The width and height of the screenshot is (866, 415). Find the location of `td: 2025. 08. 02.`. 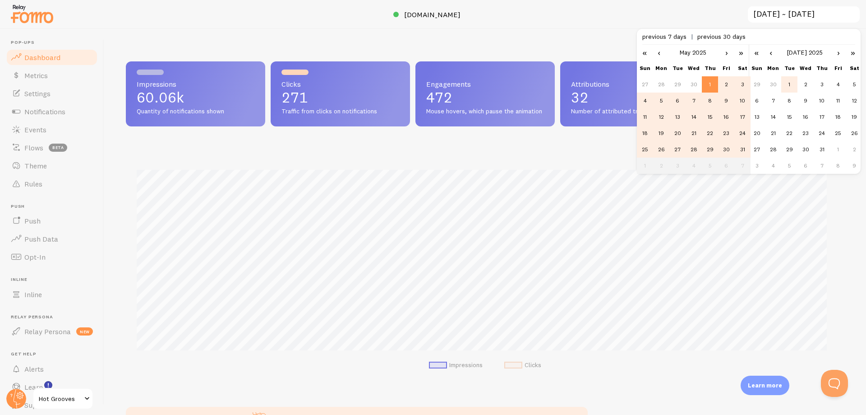

td: 2025. 08. 02. is located at coordinates (855, 149).